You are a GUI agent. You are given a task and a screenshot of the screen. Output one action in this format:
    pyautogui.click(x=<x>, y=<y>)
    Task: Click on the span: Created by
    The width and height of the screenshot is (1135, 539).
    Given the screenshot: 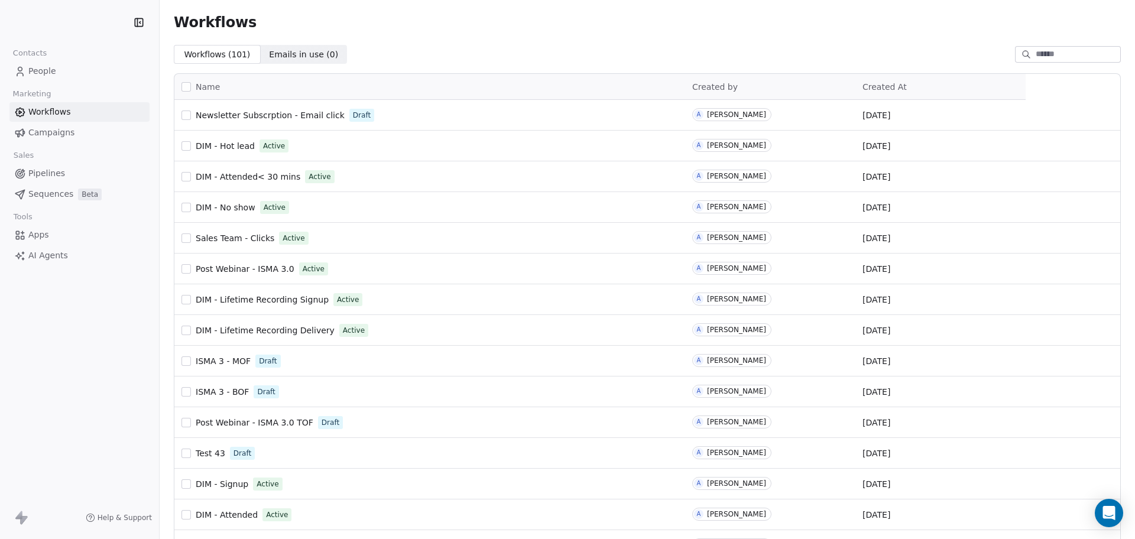 What is the action you would take?
    pyautogui.click(x=715, y=87)
    